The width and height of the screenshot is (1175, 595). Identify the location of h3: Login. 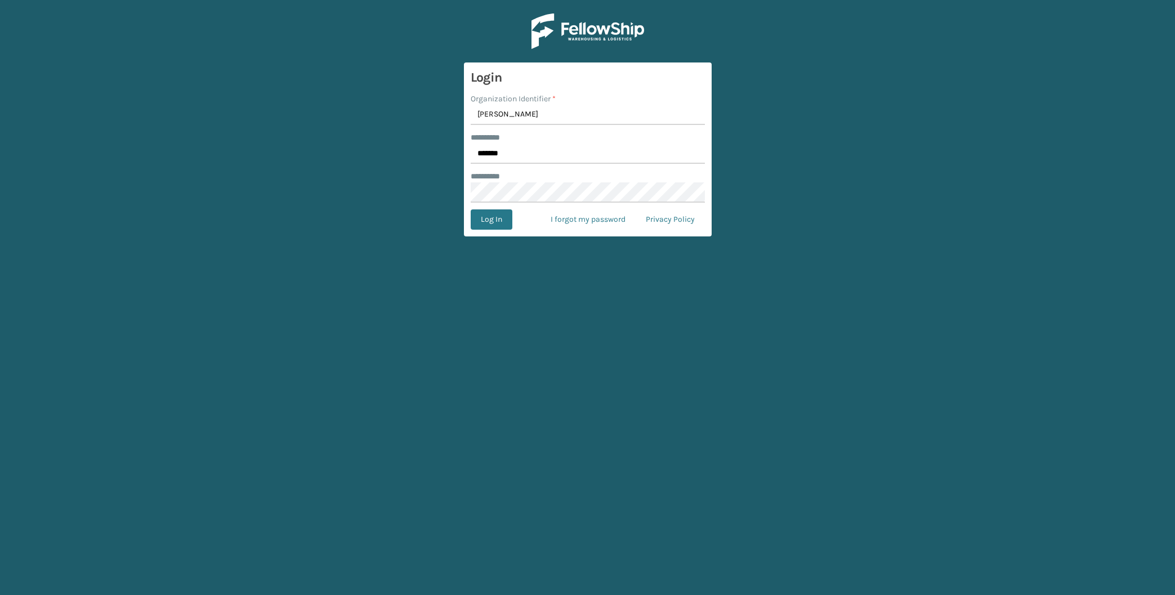
(588, 78).